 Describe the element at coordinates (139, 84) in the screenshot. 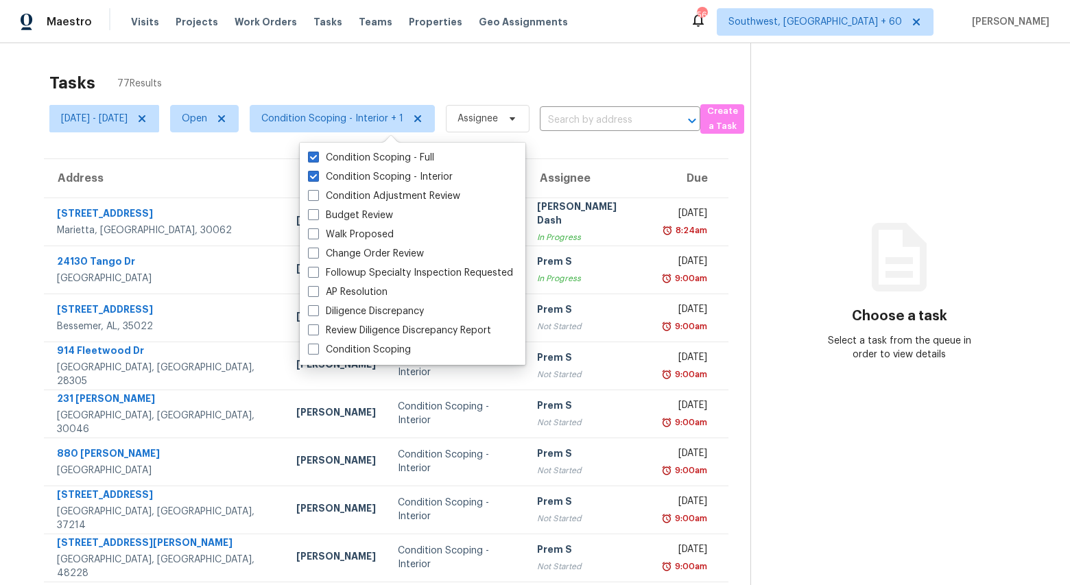

I see `span: 77 Results` at that location.